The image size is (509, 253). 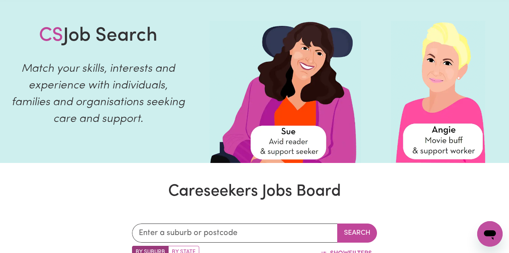 I want to click on h1: Job Search, so click(x=98, y=36).